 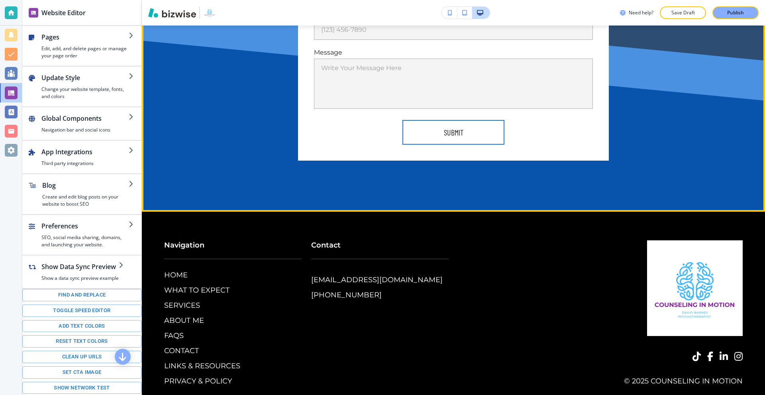 What do you see at coordinates (176, 275) in the screenshot?
I see `p: HOME` at bounding box center [176, 275].